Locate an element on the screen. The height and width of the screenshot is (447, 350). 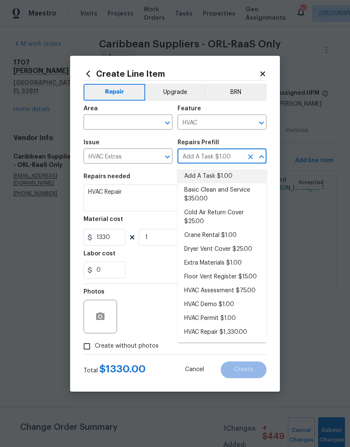
div: Total is located at coordinates (114, 370).